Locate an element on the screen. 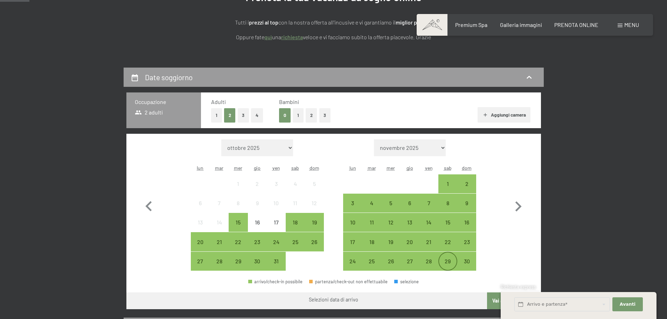  div: 3 is located at coordinates (352, 209).